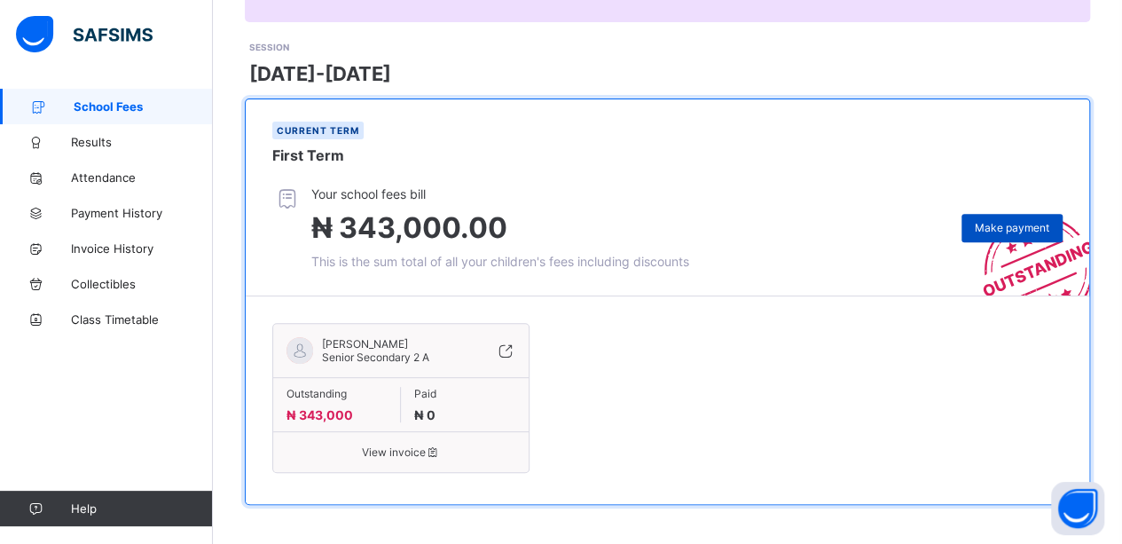 The height and width of the screenshot is (544, 1122). What do you see at coordinates (141, 508) in the screenshot?
I see `span: Help` at bounding box center [141, 508].